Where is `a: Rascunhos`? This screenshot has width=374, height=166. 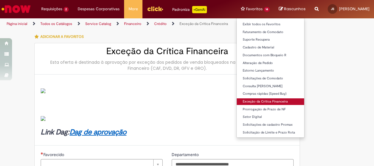
a: Rascunhos is located at coordinates (292, 9).